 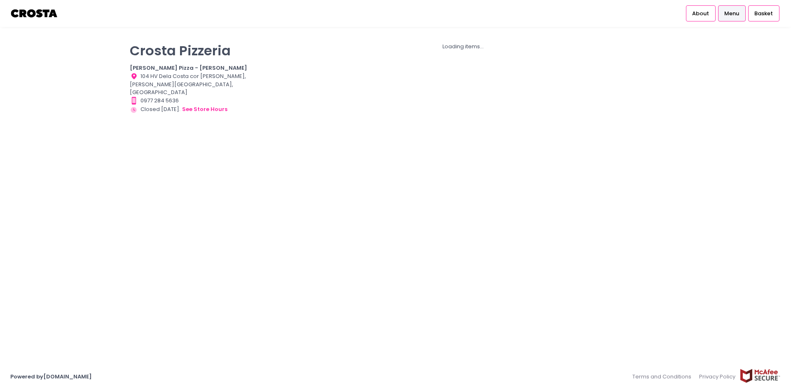 What do you see at coordinates (764, 14) in the screenshot?
I see `span: Basket` at bounding box center [764, 14].